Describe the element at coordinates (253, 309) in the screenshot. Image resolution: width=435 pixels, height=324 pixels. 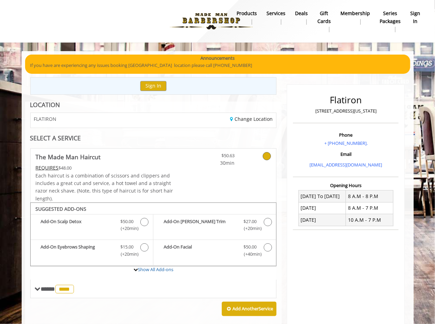
I see `b: Add Another Service` at that location.